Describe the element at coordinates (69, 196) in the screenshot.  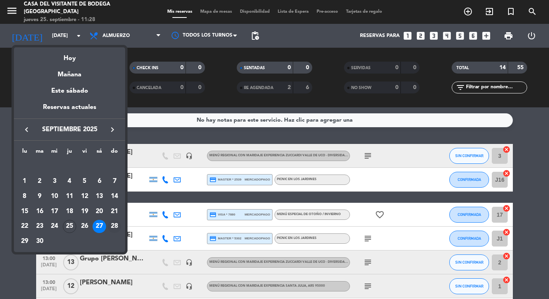
I see `td: 11 de septiembre de 2025` at that location.